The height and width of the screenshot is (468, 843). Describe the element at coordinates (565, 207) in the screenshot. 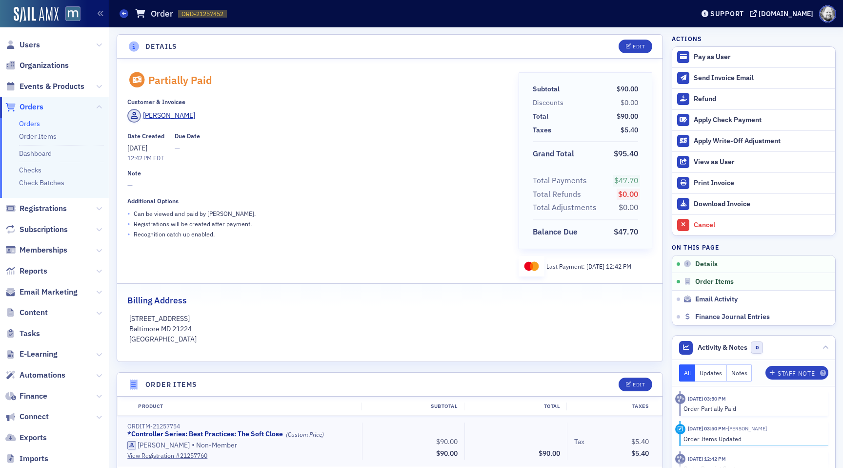

I see `div: Total Adjustments` at that location.